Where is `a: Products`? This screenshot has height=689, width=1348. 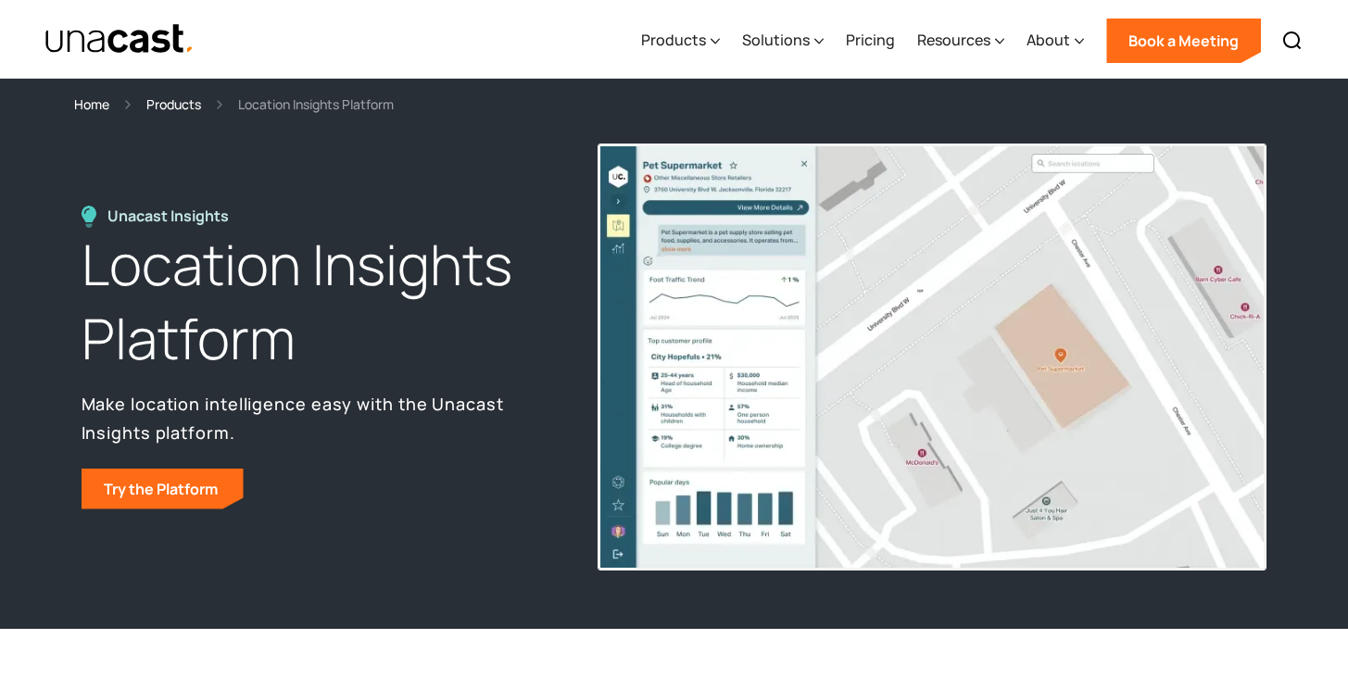
a: Products is located at coordinates (173, 104).